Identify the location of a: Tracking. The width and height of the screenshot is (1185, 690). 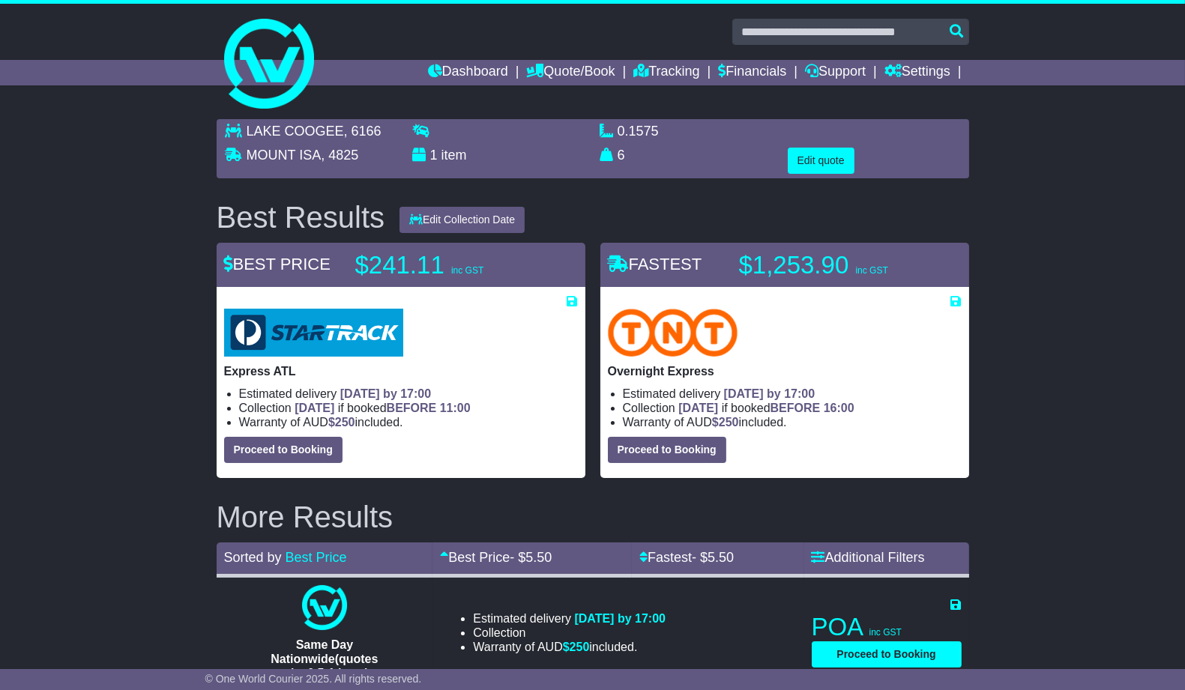
(667, 73).